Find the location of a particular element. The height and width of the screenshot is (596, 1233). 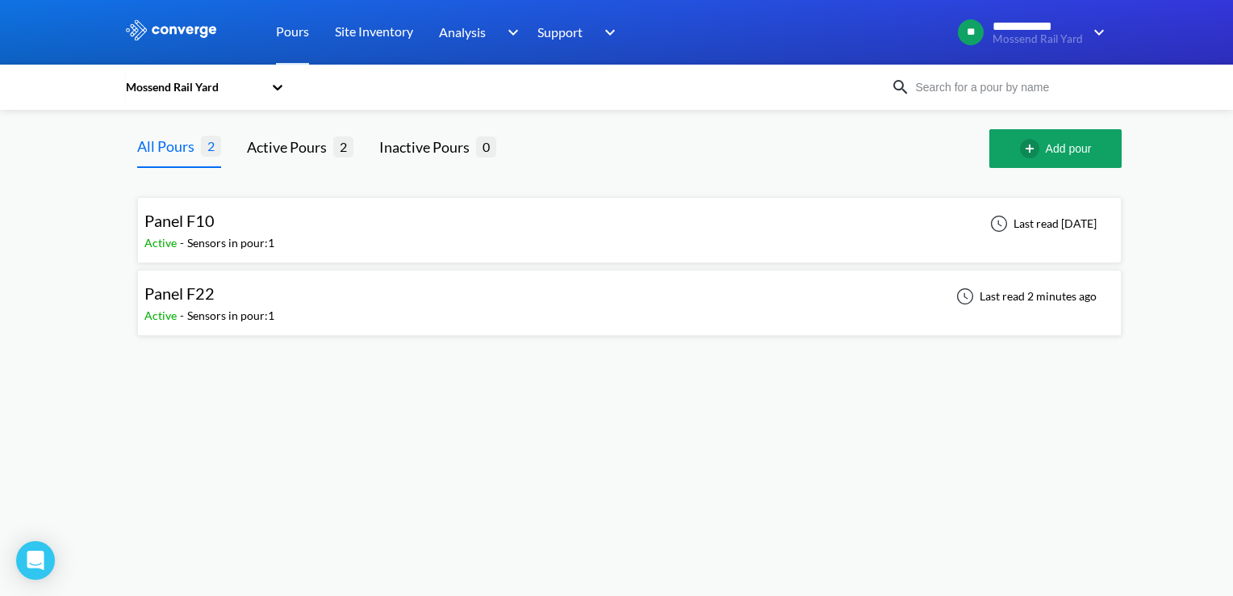

img: icon-search.svg is located at coordinates (901, 87).